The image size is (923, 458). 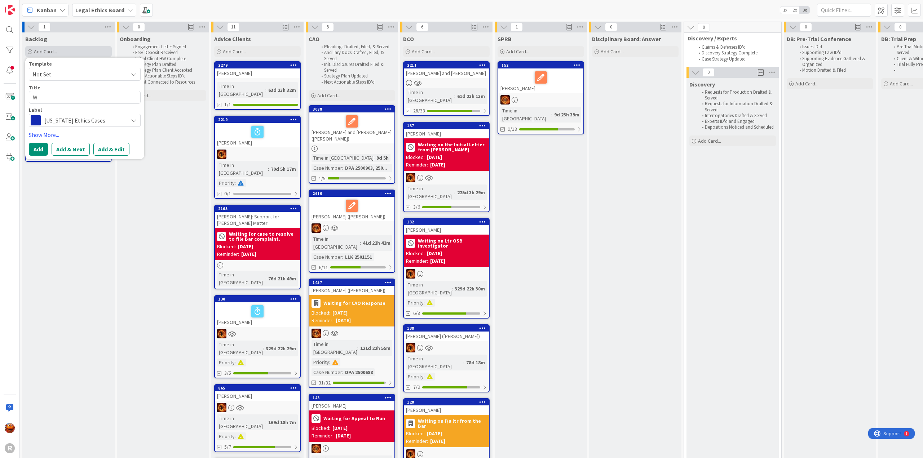 What do you see at coordinates (40, 64) in the screenshot?
I see `span: Template` at bounding box center [40, 64].